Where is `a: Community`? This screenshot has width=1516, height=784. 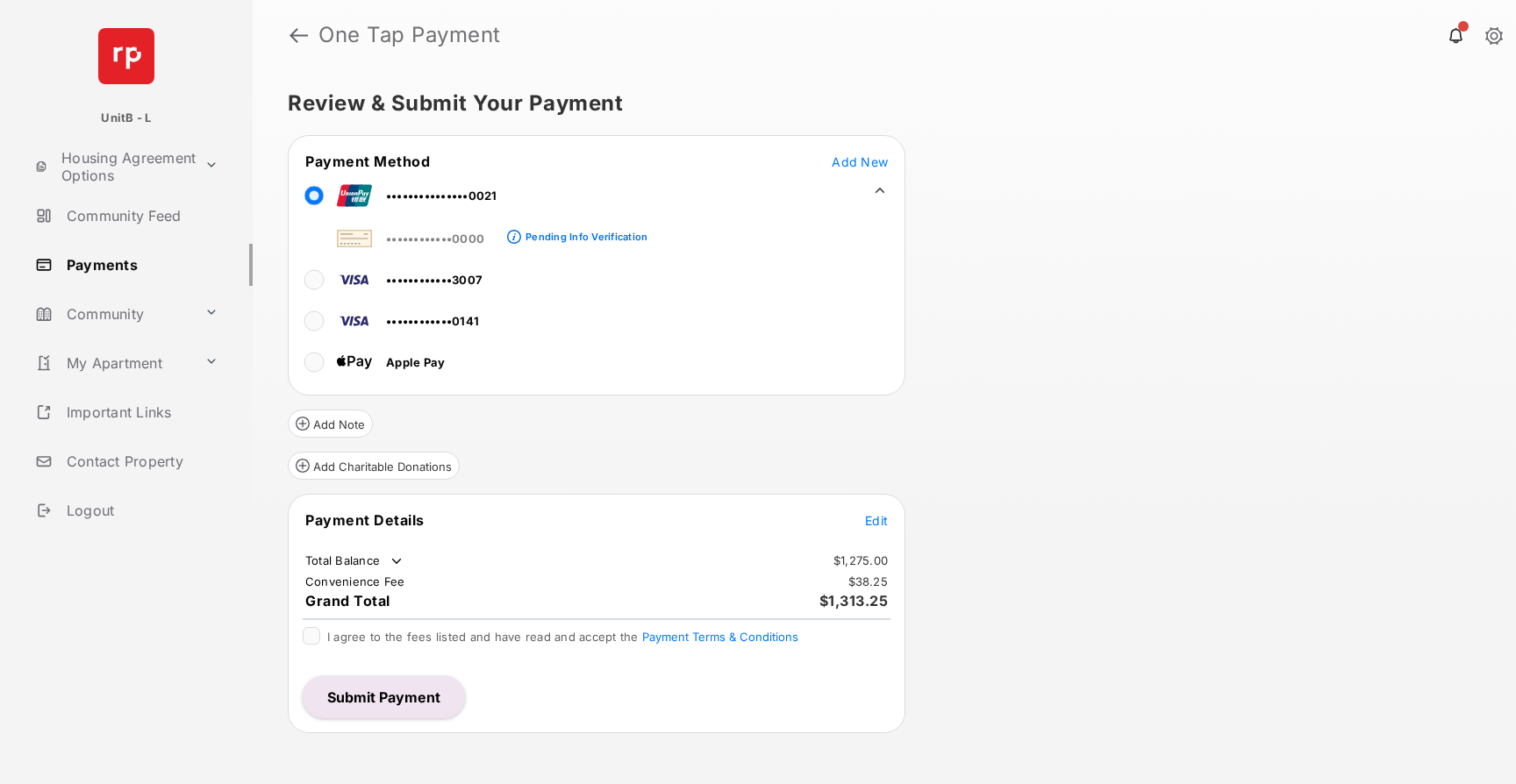 a: Community is located at coordinates (112, 314).